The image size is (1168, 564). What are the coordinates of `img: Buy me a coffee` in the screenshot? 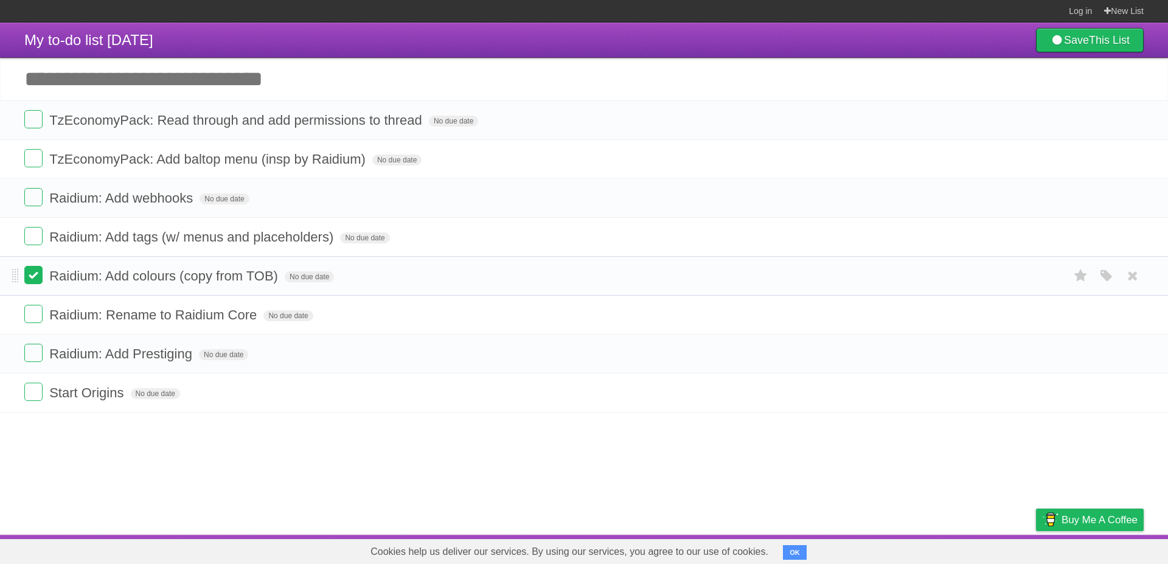 It's located at (1050, 520).